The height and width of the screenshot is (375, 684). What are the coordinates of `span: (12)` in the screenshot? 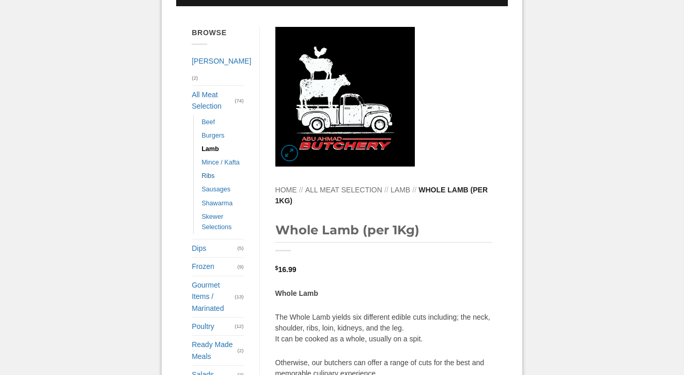 It's located at (239, 326).